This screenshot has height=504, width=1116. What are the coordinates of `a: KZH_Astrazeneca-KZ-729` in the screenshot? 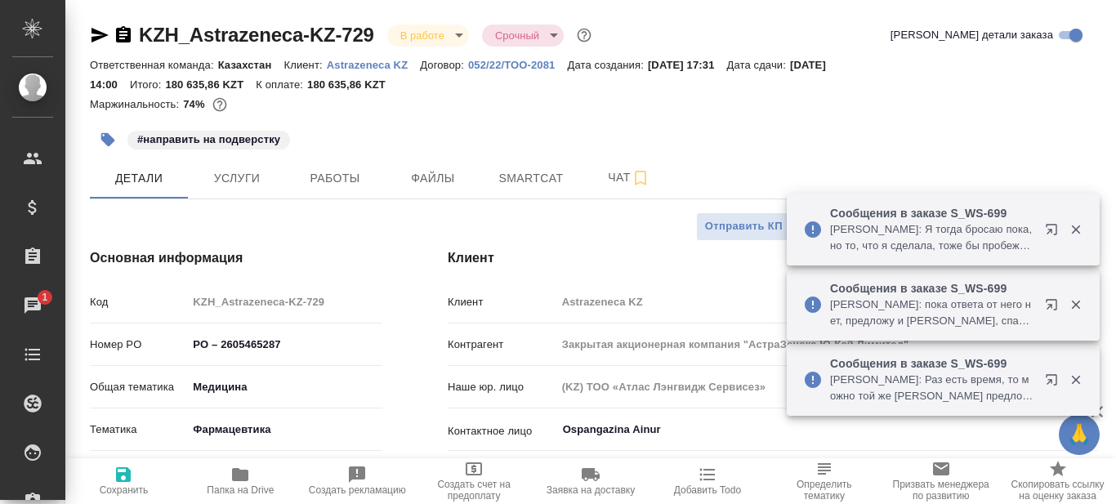 It's located at (257, 34).